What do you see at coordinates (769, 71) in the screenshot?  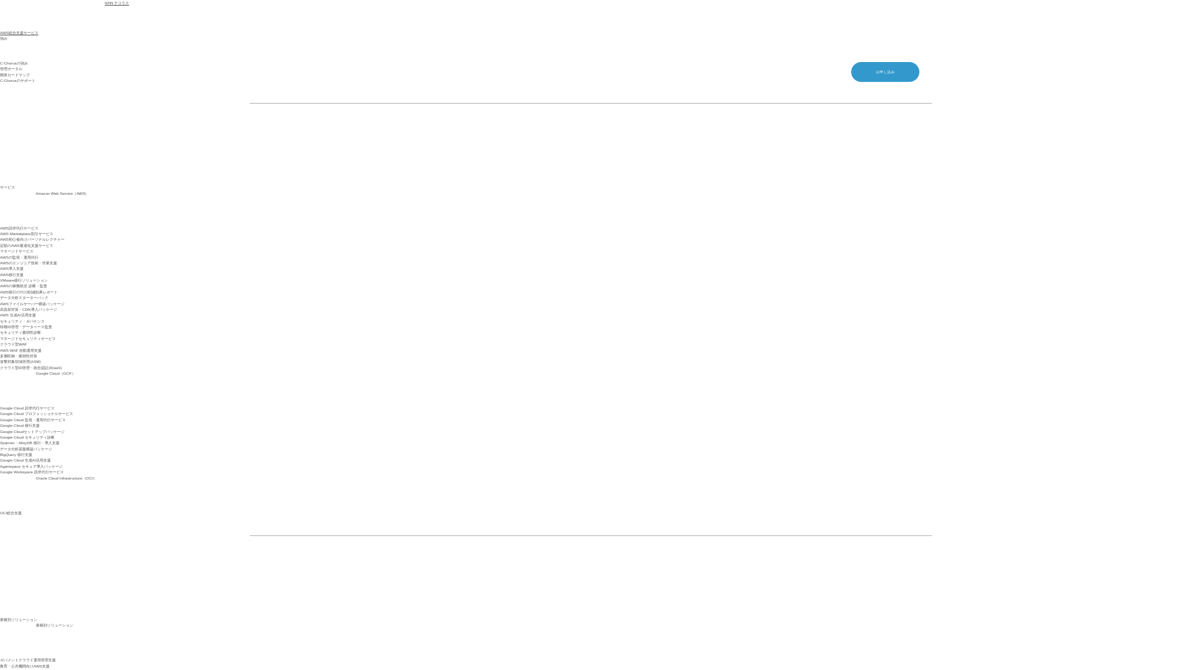 I see `a: 特長` at bounding box center [769, 71].